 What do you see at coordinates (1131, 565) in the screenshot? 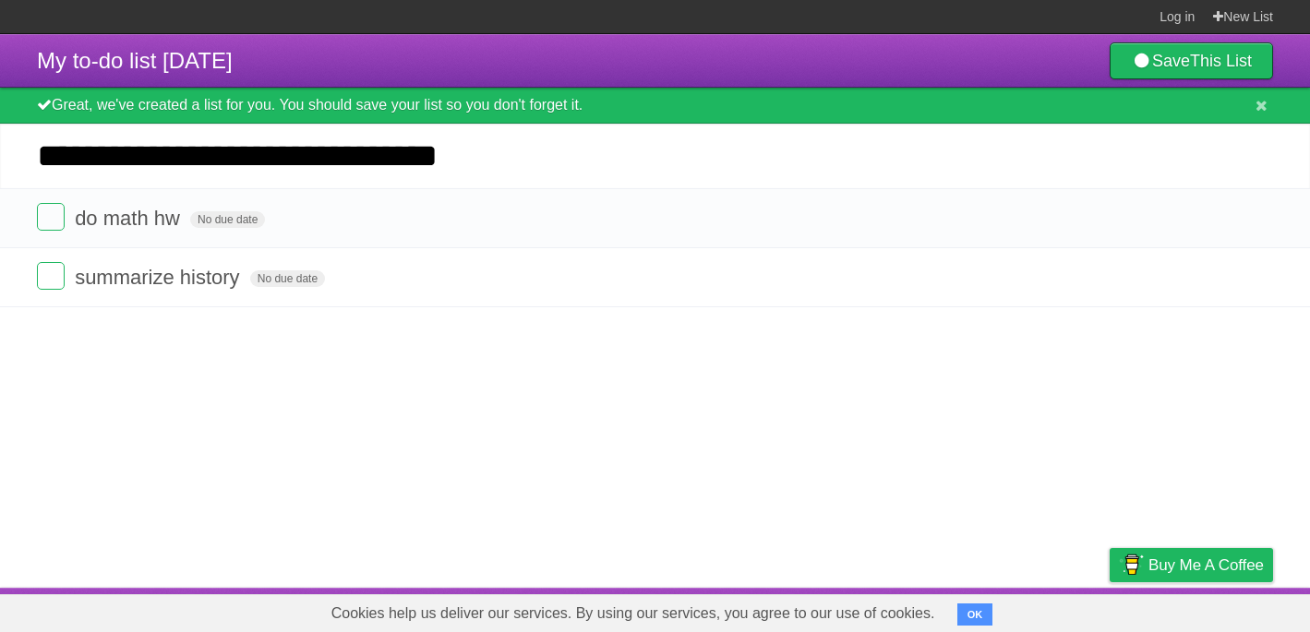
I see `img: Buy me a coffee` at bounding box center [1131, 565].